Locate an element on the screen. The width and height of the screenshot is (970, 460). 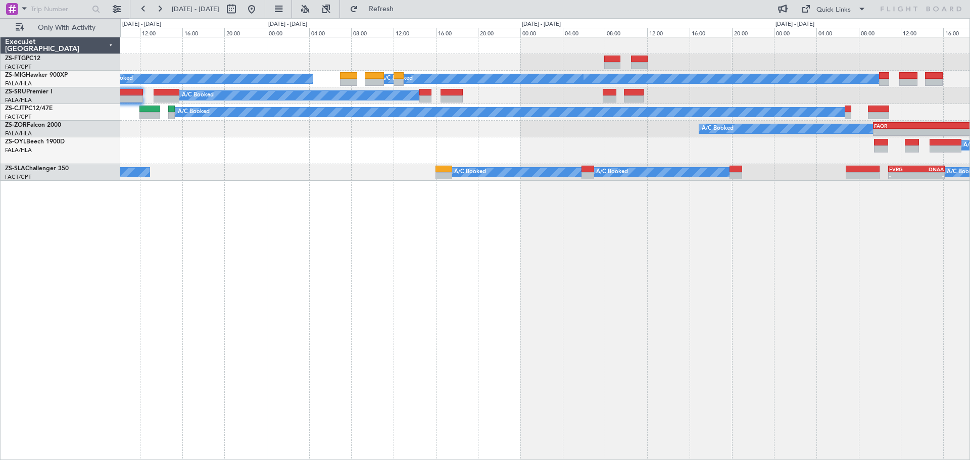
div: DNAA is located at coordinates (931, 169).